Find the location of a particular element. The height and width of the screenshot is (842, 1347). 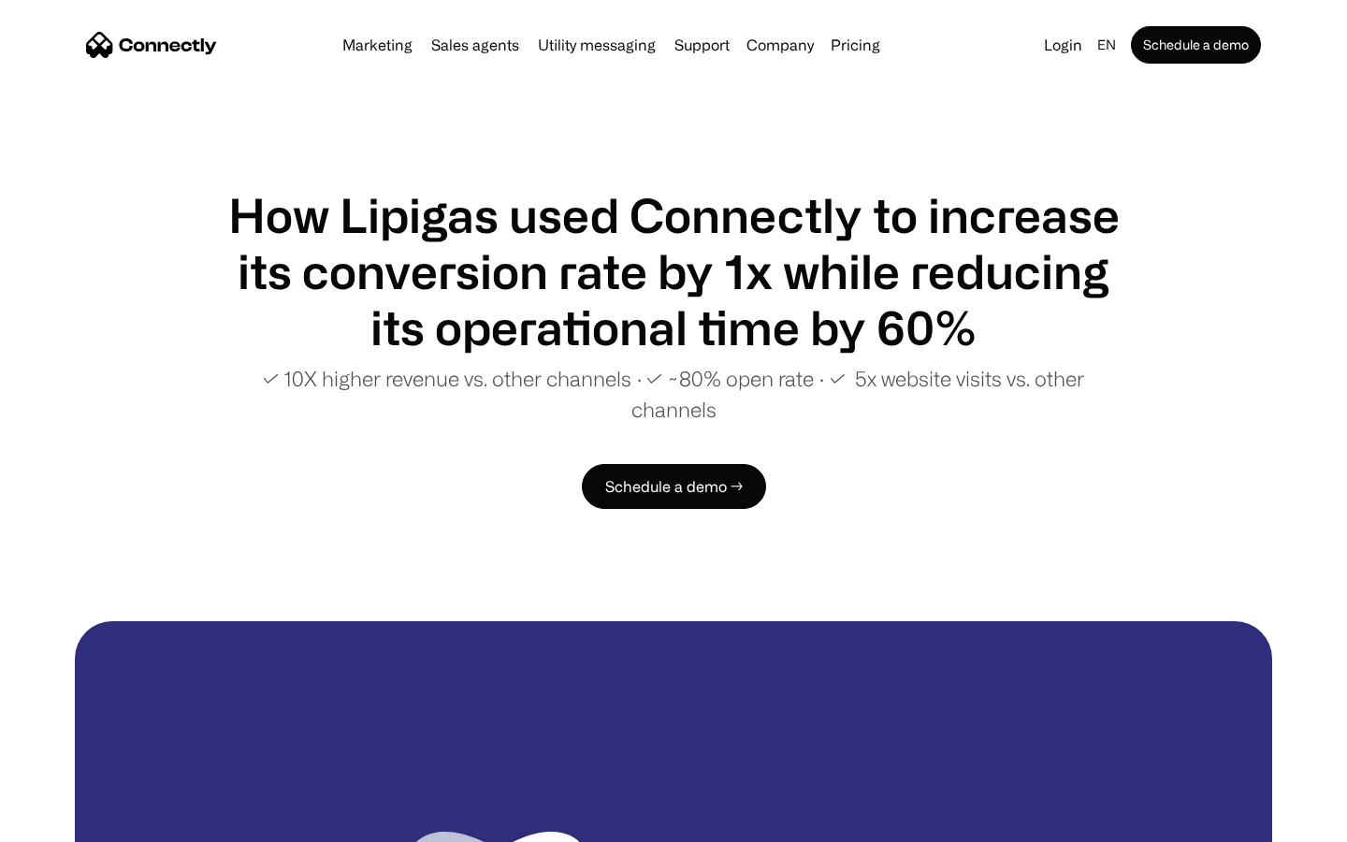

a: Marketing is located at coordinates (377, 45).